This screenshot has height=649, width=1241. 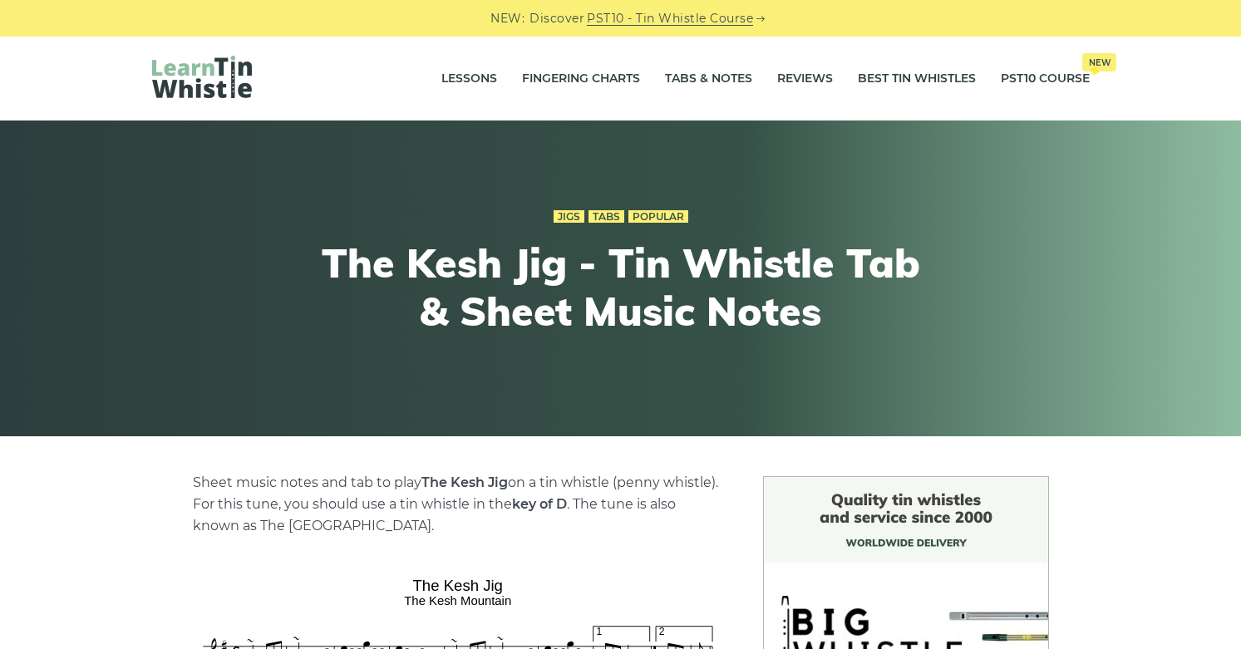 What do you see at coordinates (540, 504) in the screenshot?
I see `strong: key of D` at bounding box center [540, 504].